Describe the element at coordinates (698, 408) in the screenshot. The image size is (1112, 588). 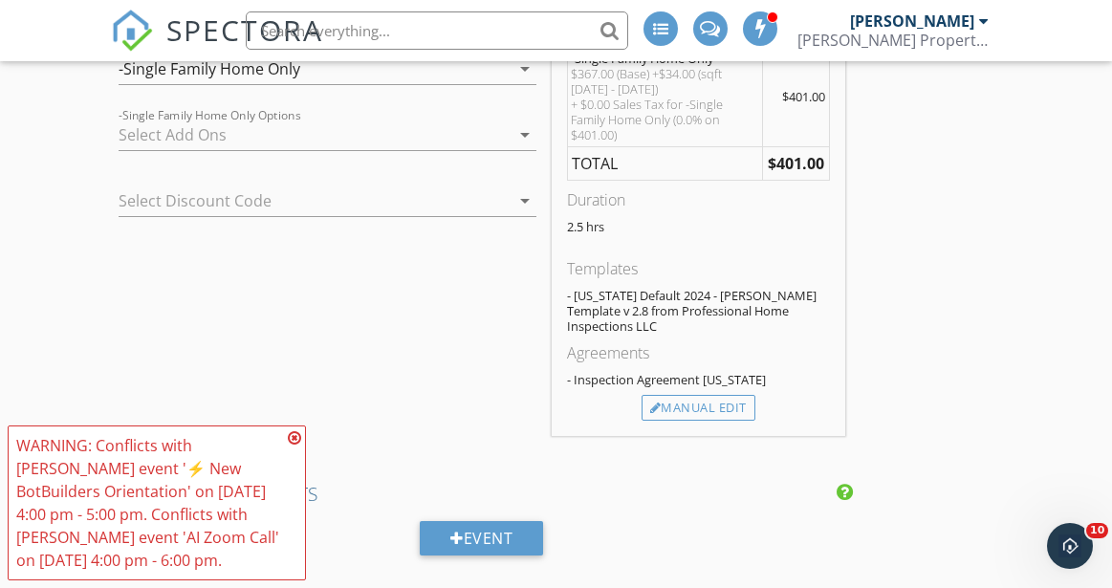
I see `div: Manual Edit` at that location.